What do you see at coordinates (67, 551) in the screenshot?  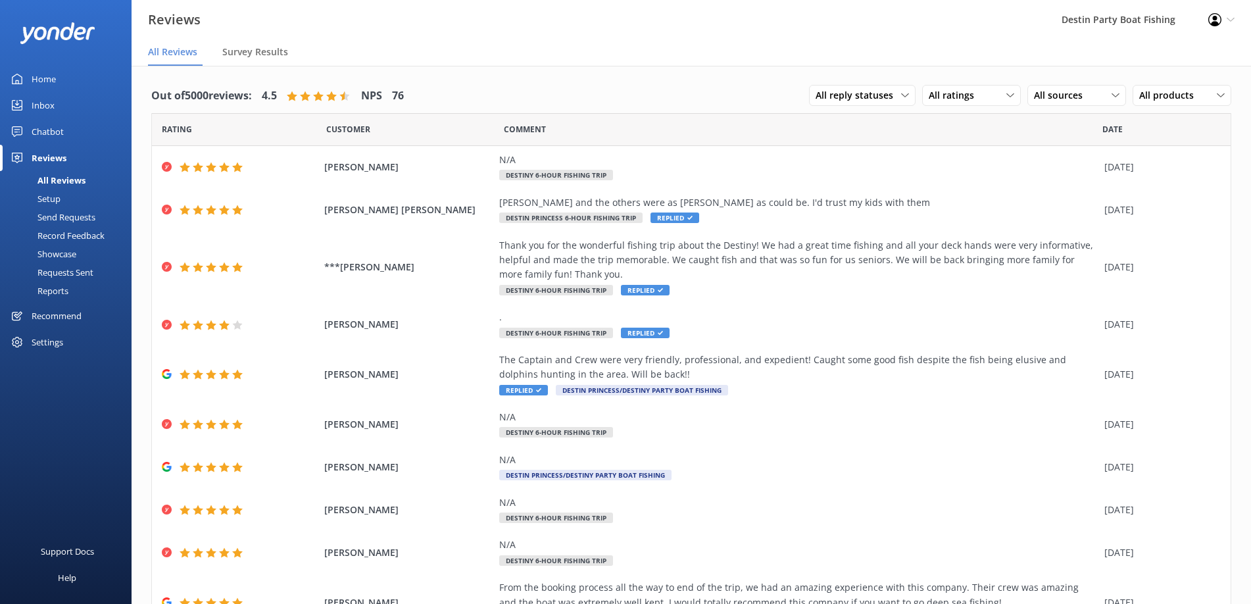 I see `div: Support Docs` at bounding box center [67, 551].